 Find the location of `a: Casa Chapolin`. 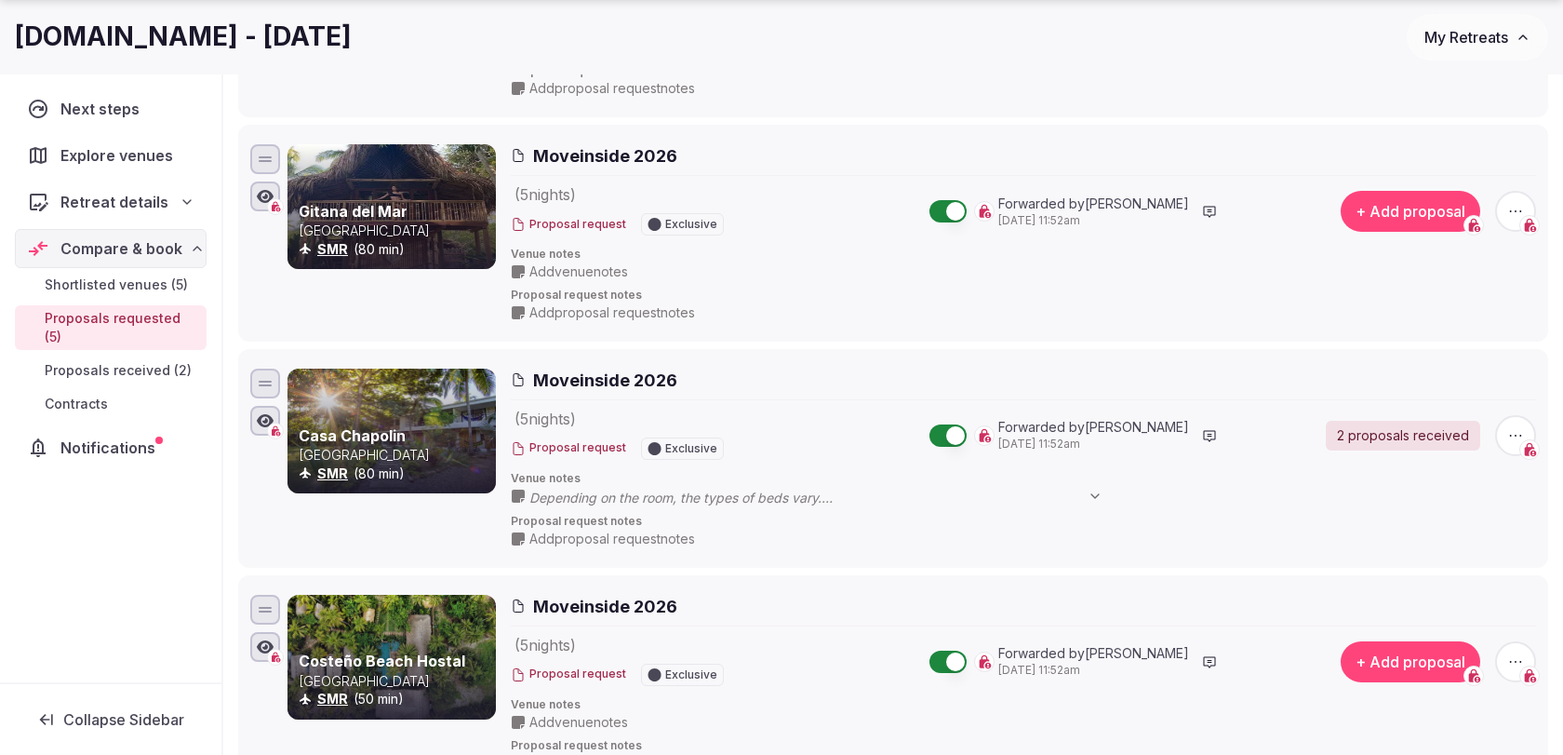

a: Casa Chapolin is located at coordinates (352, 435).